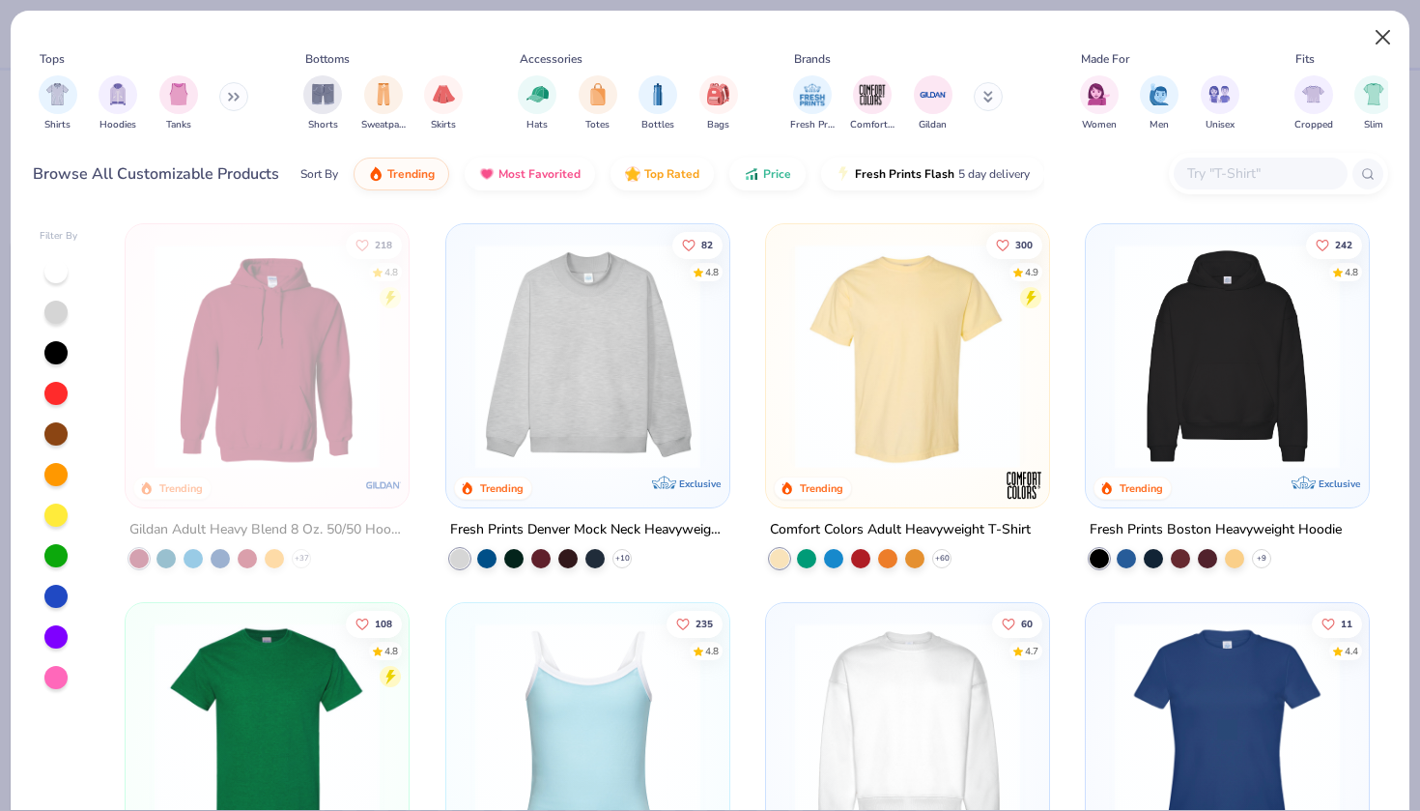  What do you see at coordinates (1032, 272) in the screenshot?
I see `div: 4.9` at bounding box center [1032, 272].